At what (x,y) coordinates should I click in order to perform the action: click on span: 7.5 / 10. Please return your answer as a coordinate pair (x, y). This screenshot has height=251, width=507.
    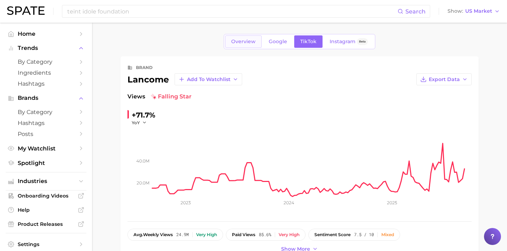
    Looking at the image, I should click on (364, 235).